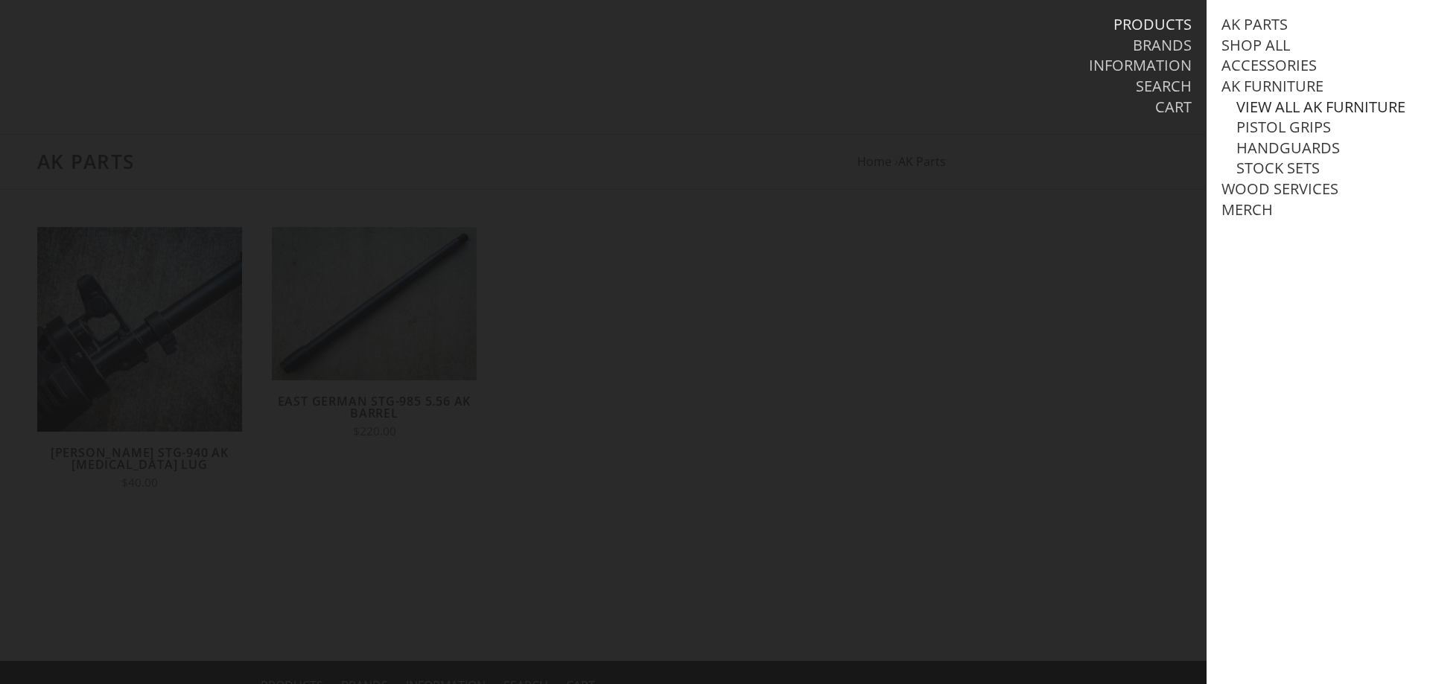 The height and width of the screenshot is (684, 1430). What do you see at coordinates (1152, 25) in the screenshot?
I see `a: Products` at bounding box center [1152, 25].